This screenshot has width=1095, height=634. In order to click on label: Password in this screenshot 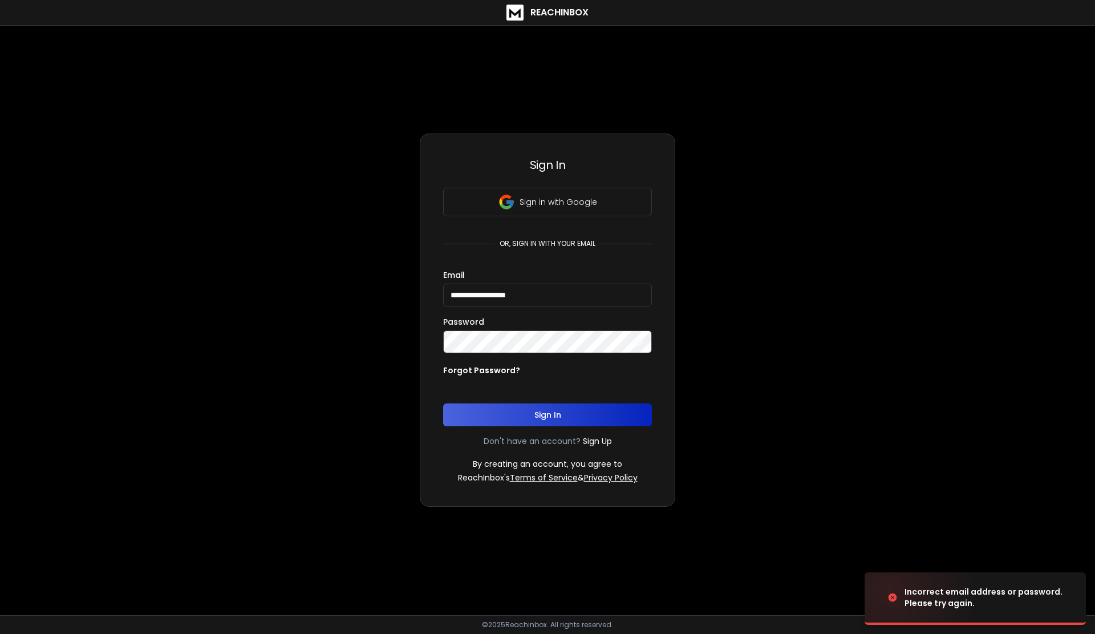, I will do `click(464, 322)`.